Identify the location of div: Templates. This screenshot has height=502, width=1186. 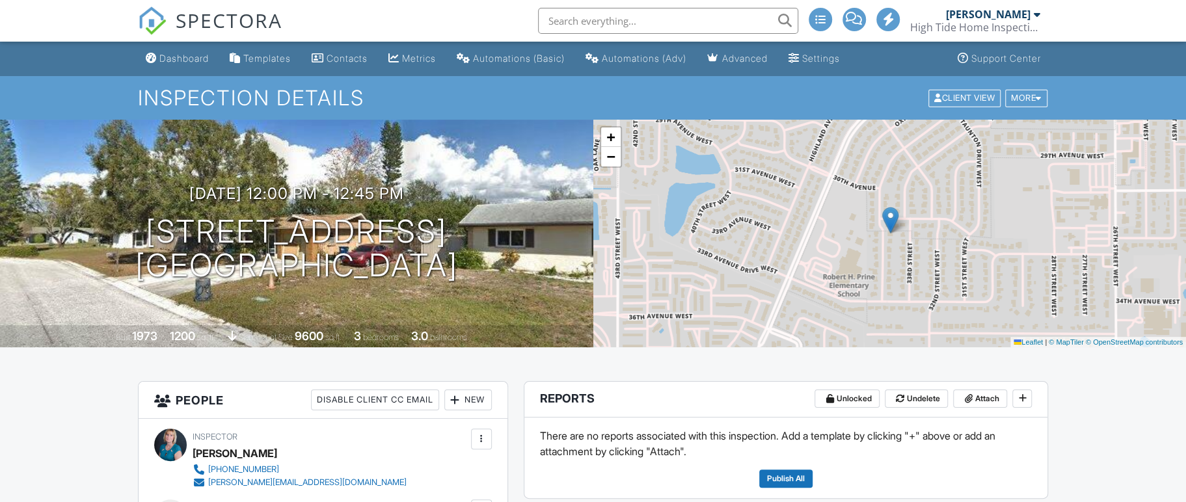
(267, 58).